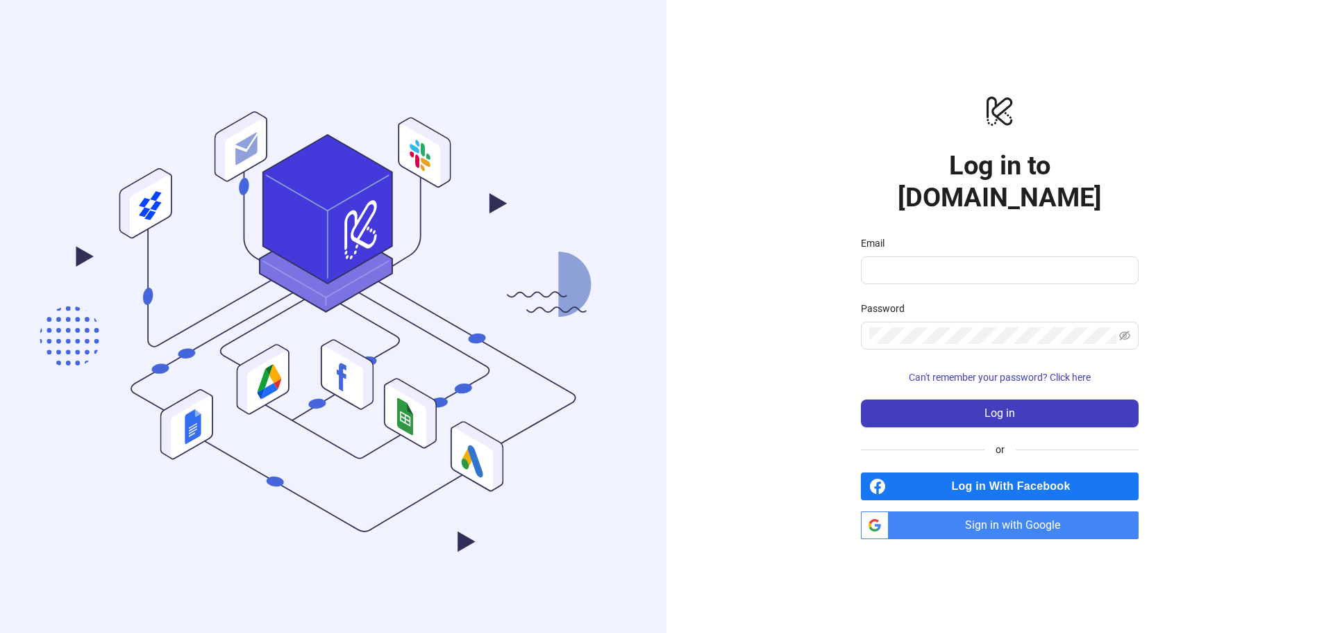 This screenshot has width=1333, height=633. What do you see at coordinates (1000, 413) in the screenshot?
I see `button: Log in` at bounding box center [1000, 413].